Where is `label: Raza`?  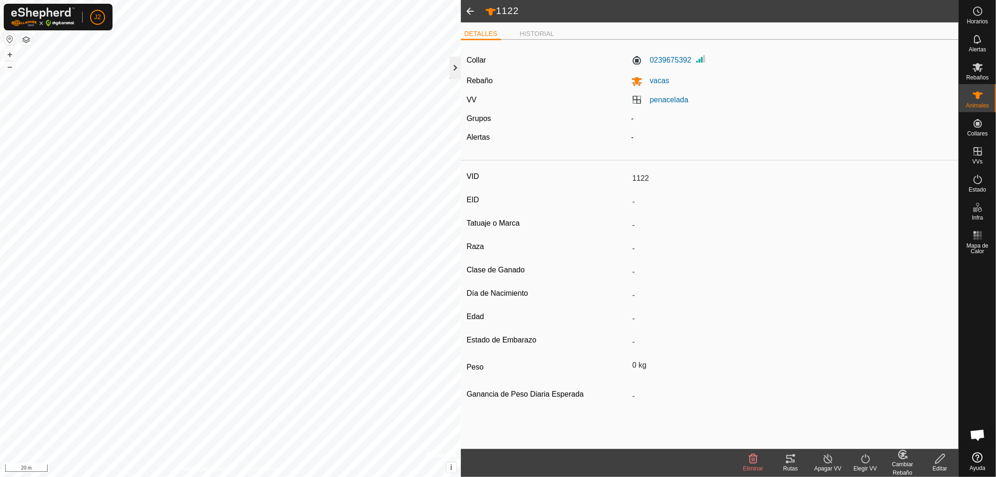 label: Raza is located at coordinates (547, 246).